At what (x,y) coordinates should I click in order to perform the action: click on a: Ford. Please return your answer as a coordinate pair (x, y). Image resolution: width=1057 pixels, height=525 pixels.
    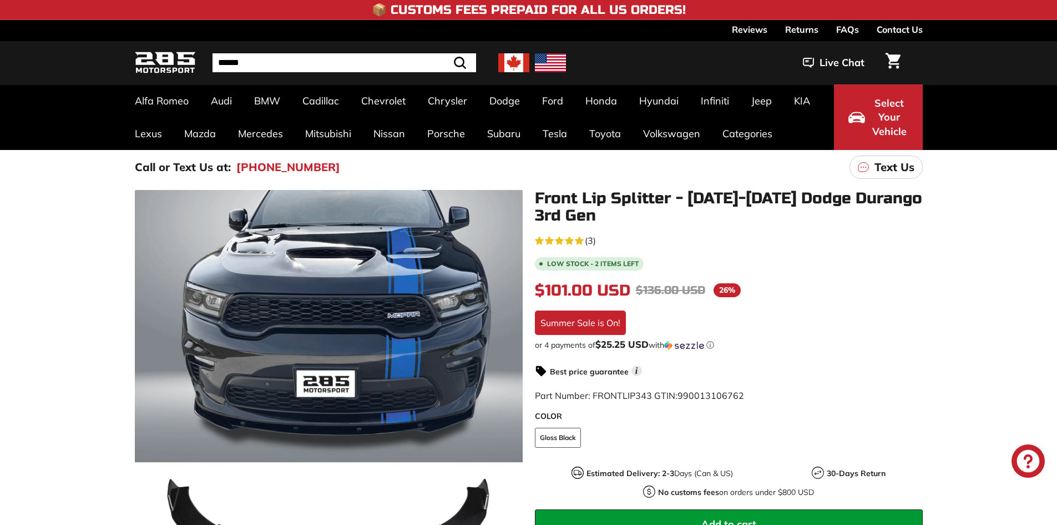
    Looking at the image, I should click on (553, 100).